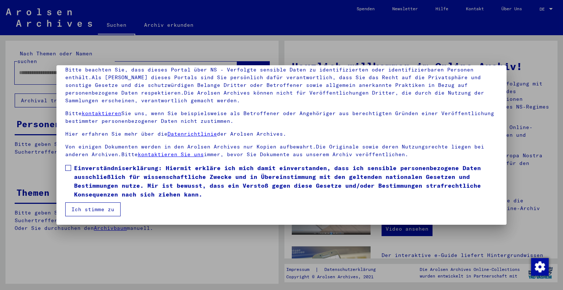 This screenshot has height=290, width=563. What do you see at coordinates (281, 151) in the screenshot?
I see `p: Von einigen Dokumenten werden in den Arolsen Archives nur Kopien aufbewahrt.Die Originale sowie d...` at bounding box center [281, 151].